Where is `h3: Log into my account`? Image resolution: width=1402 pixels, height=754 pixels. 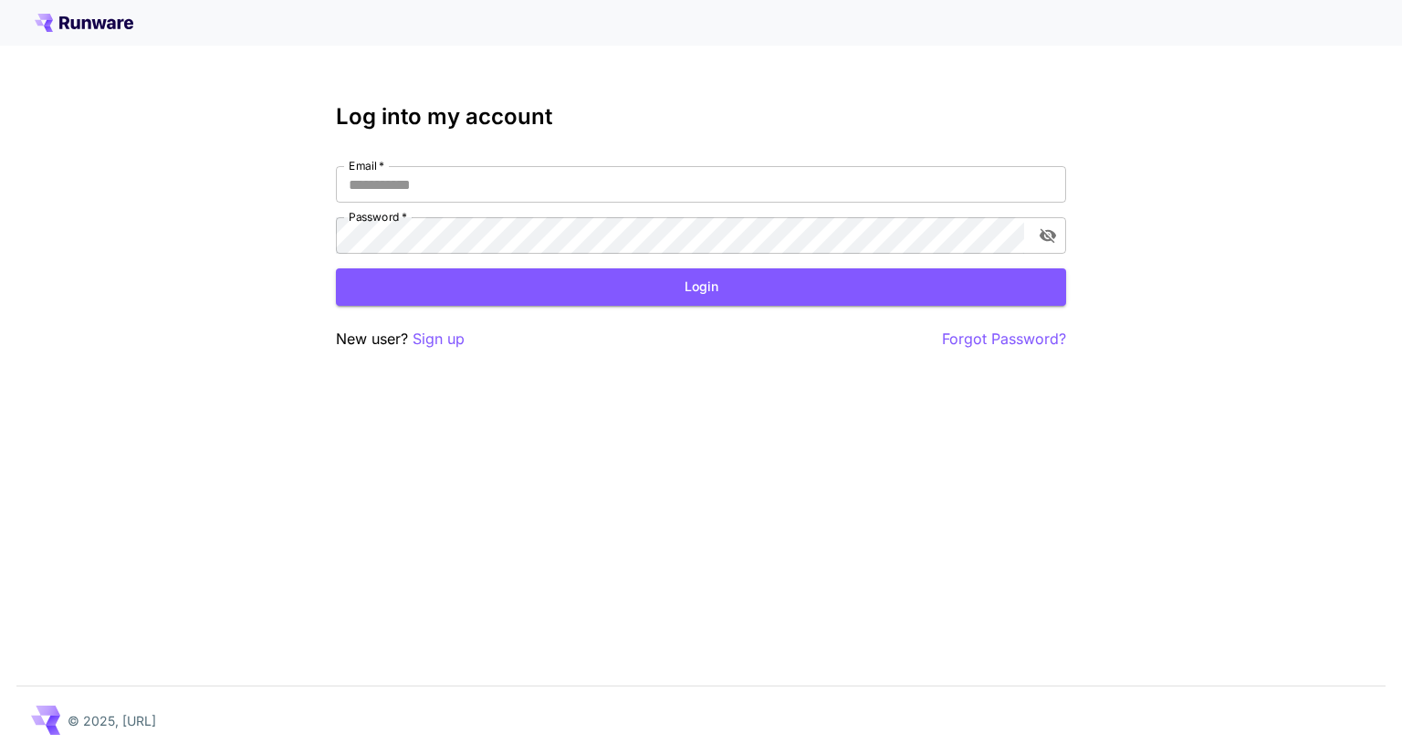
h3: Log into my account is located at coordinates (701, 117).